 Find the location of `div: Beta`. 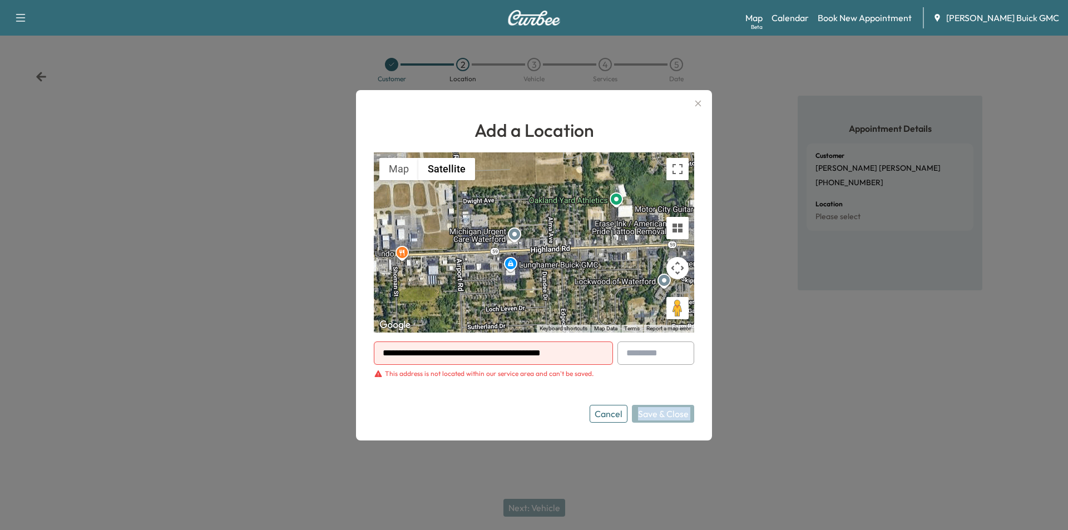

div: Beta is located at coordinates (756, 27).